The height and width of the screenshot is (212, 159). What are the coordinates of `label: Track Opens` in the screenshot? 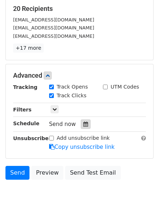 It's located at (72, 87).